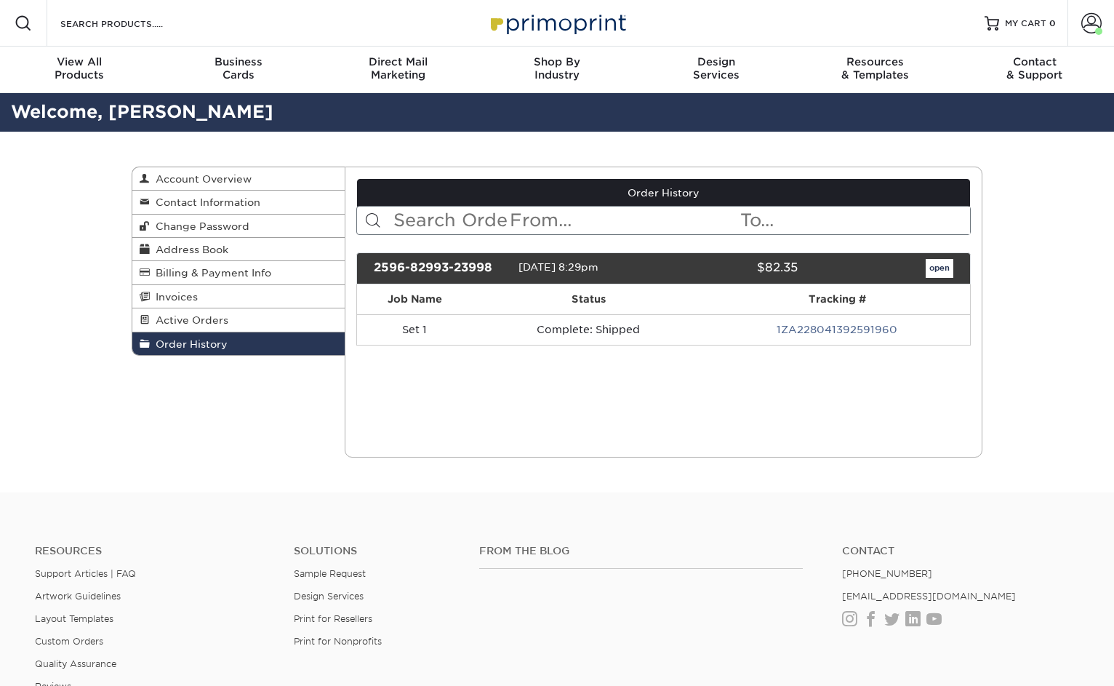 The width and height of the screenshot is (1114, 686). What do you see at coordinates (153, 550) in the screenshot?
I see `h4: Resources` at bounding box center [153, 550].